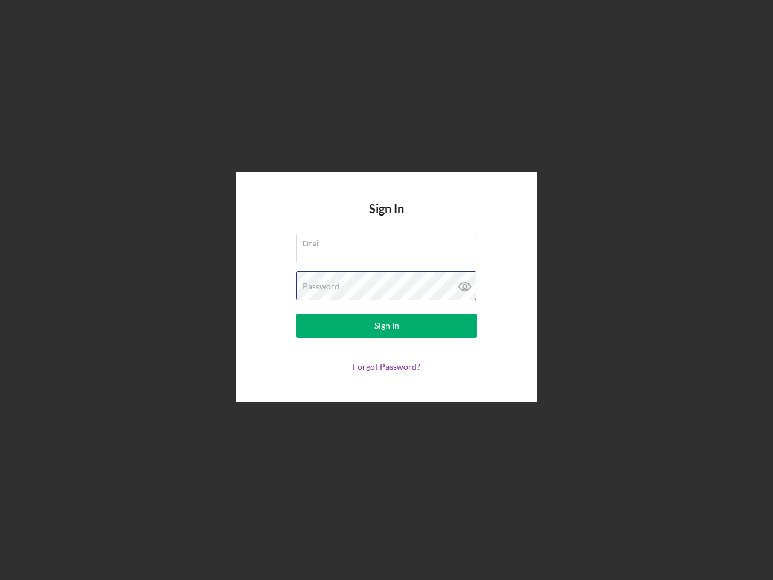  I want to click on label: Password, so click(321, 286).